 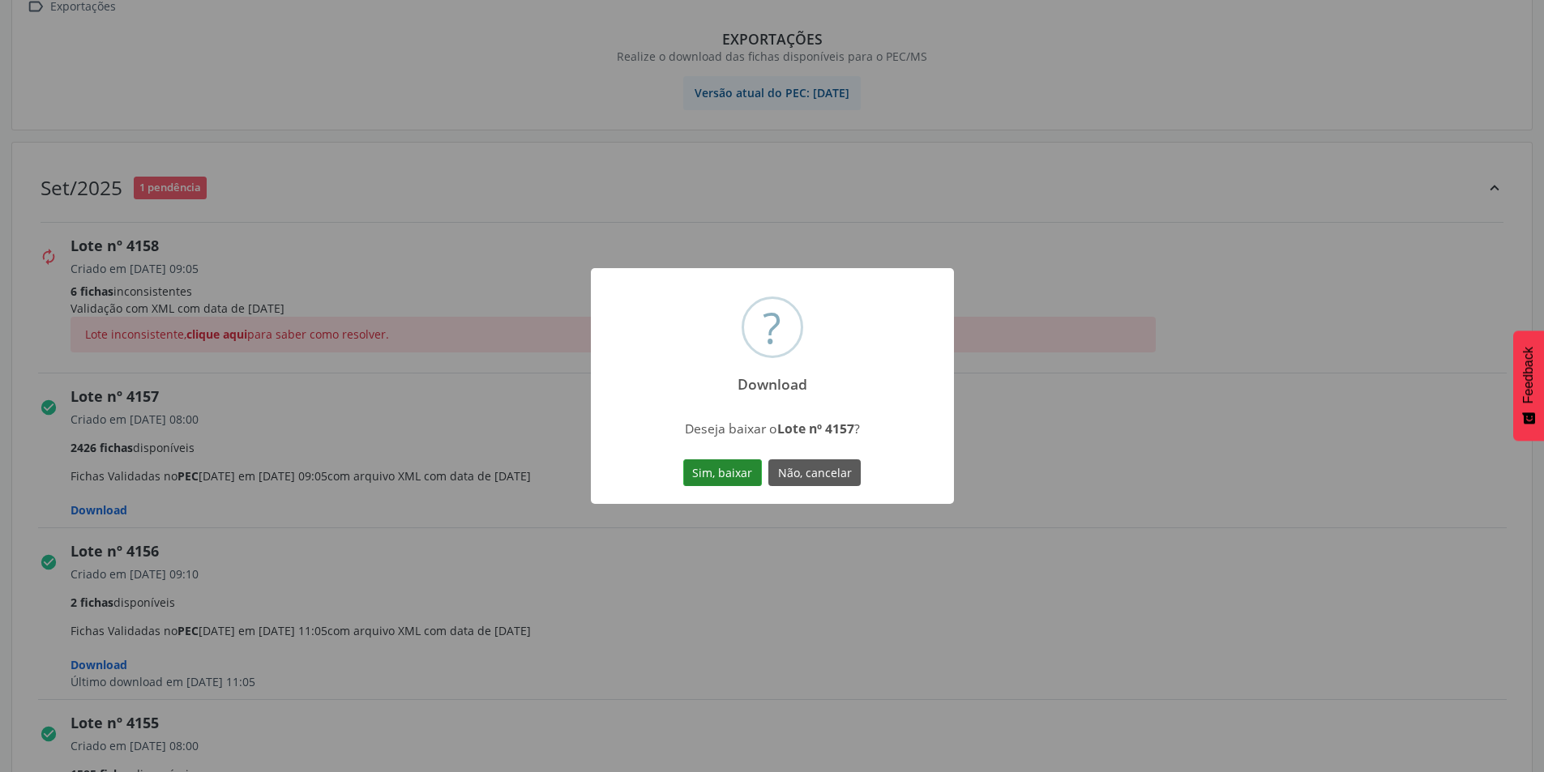 What do you see at coordinates (1528, 375) in the screenshot?
I see `span: Feedback` at bounding box center [1528, 375].